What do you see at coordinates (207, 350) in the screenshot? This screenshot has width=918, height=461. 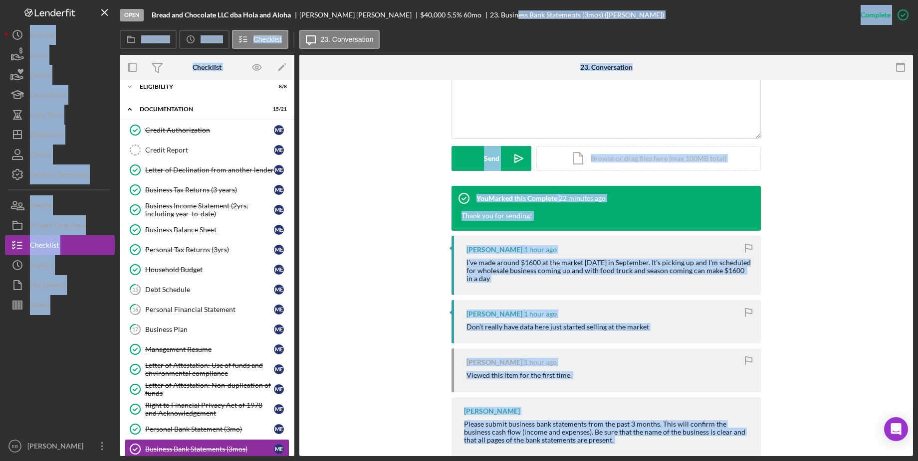 I see `a: Management ResumeME` at bounding box center [207, 350].